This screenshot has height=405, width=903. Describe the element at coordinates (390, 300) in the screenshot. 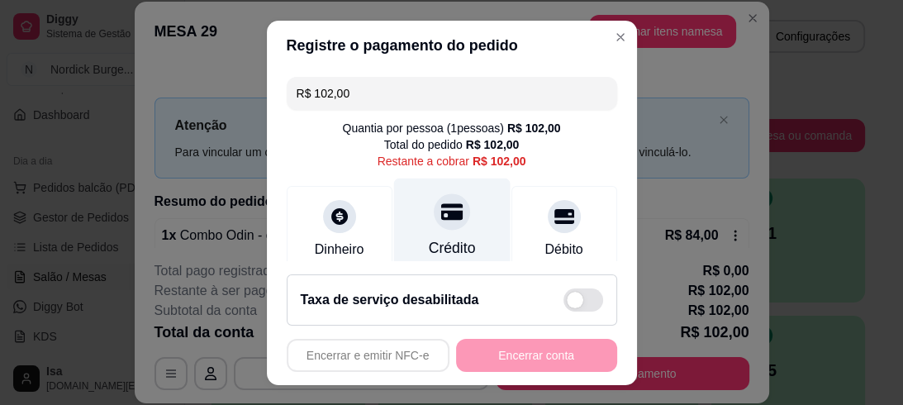

I see `h2: Taxa de serviço desabilitada` at that location.